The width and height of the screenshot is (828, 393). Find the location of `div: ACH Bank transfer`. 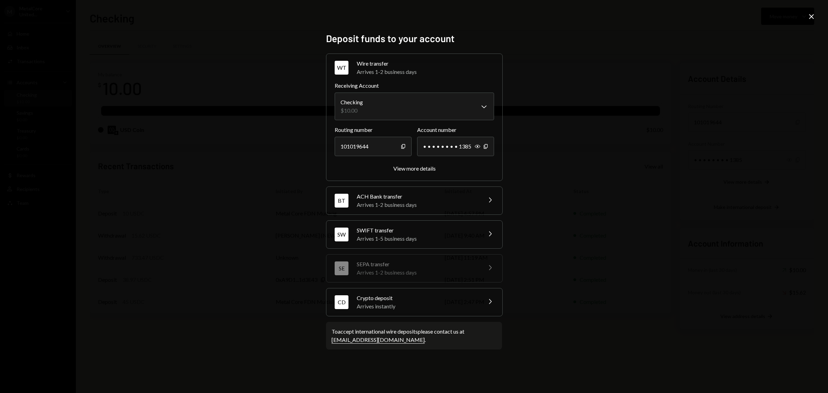

div: ACH Bank transfer is located at coordinates (417, 196).